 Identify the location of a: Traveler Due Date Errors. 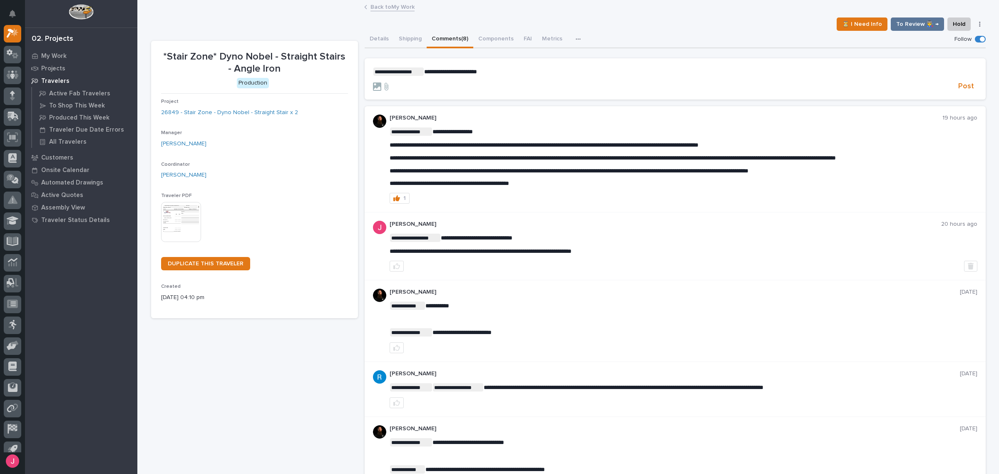
(84, 129).